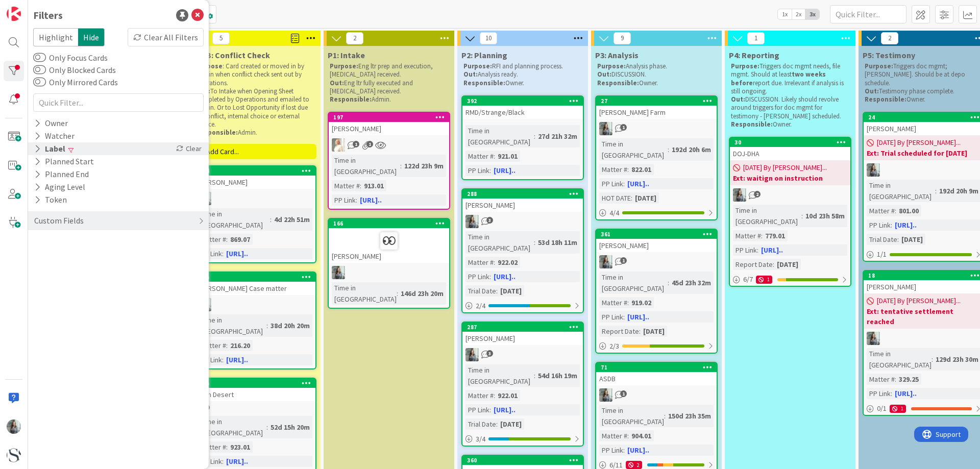  Describe the element at coordinates (91, 37) in the screenshot. I see `span: Hide` at that location.